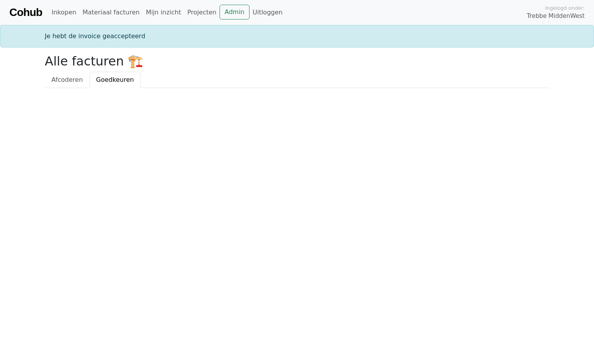  I want to click on a: Mijn inzicht, so click(164, 12).